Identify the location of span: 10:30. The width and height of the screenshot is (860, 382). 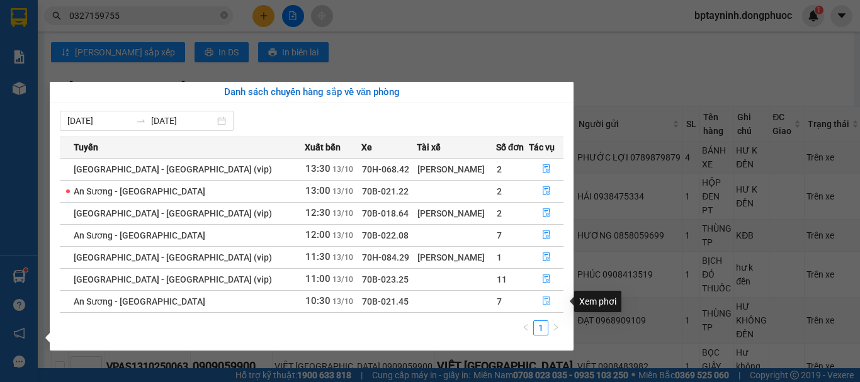
(318, 301).